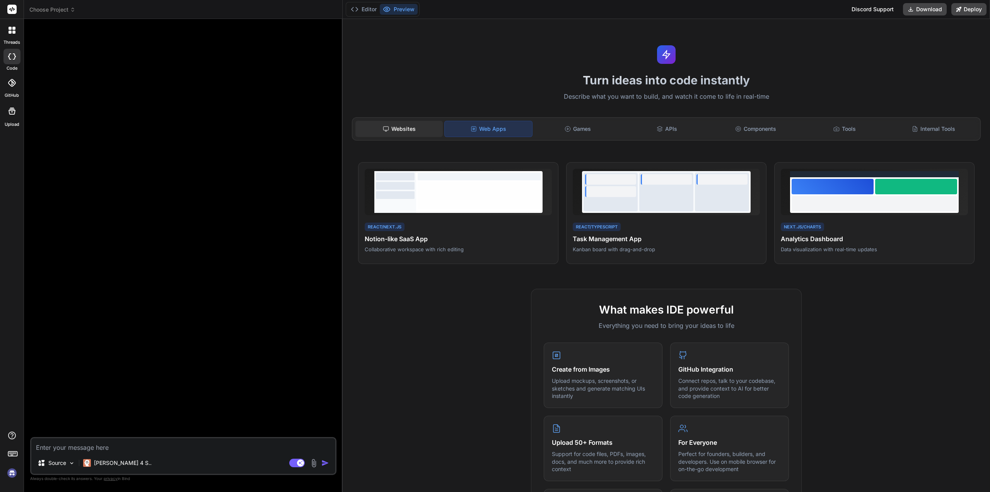  What do you see at coordinates (12, 68) in the screenshot?
I see `label: code` at bounding box center [12, 68].